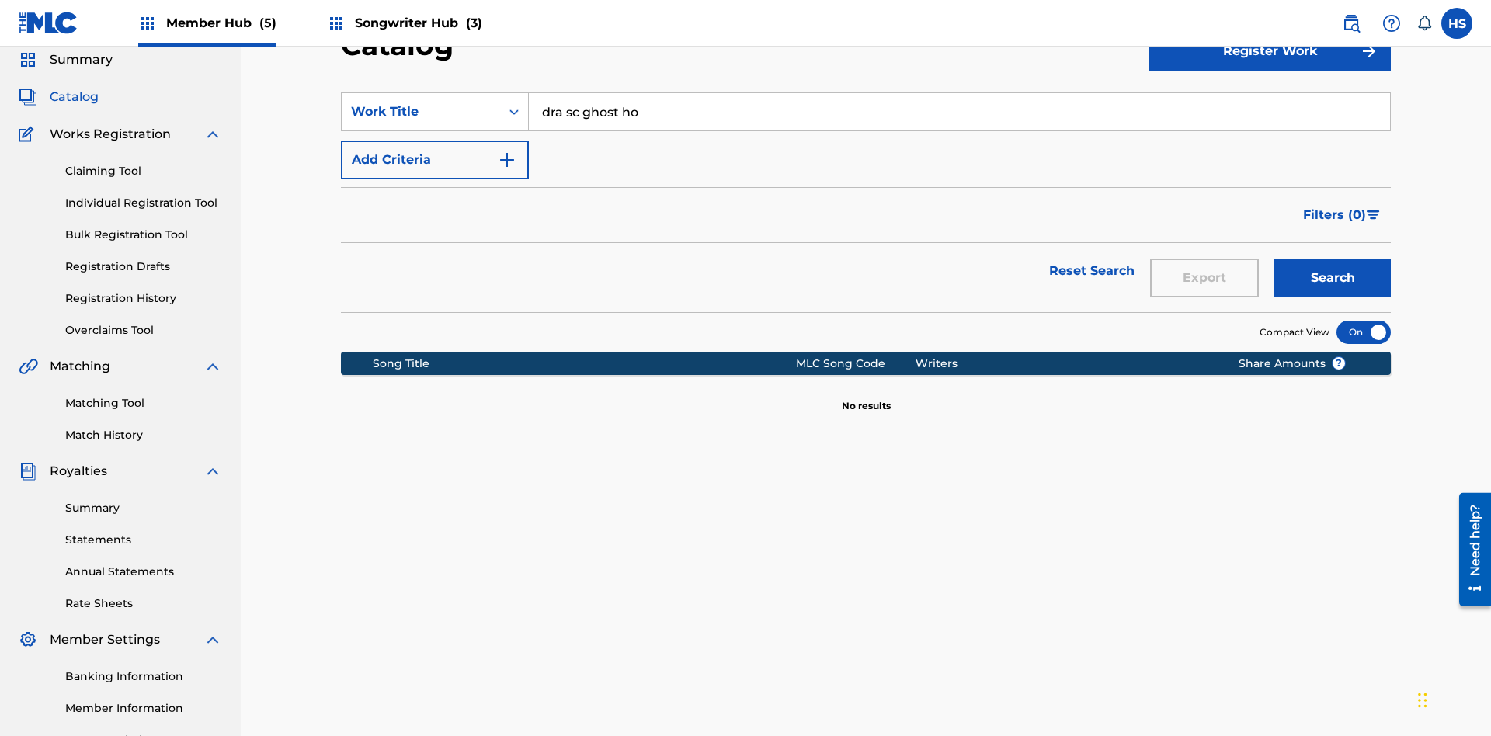  What do you see at coordinates (507, 160) in the screenshot?
I see `img: 9d2ae6d4665cec9f34b9.svg` at bounding box center [507, 160].